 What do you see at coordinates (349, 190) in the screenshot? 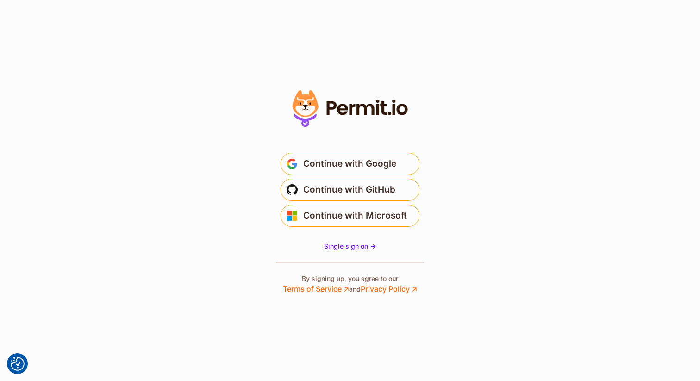
I see `span: Continue with GitHub` at bounding box center [349, 190].